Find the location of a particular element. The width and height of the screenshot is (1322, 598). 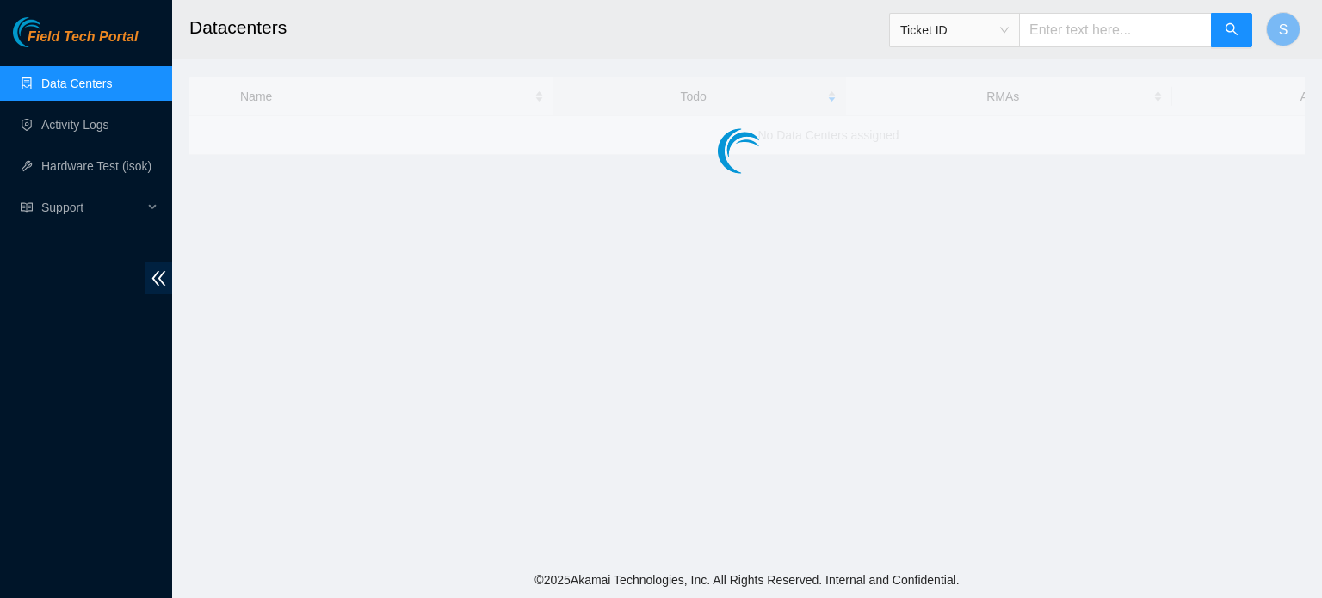

span: read is located at coordinates (27, 207).